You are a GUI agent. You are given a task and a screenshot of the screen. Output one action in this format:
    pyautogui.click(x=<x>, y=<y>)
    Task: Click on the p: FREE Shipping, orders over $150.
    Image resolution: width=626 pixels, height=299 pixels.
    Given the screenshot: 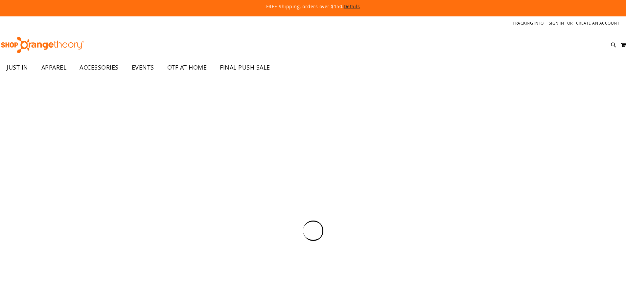 What is the action you would take?
    pyautogui.click(x=313, y=7)
    